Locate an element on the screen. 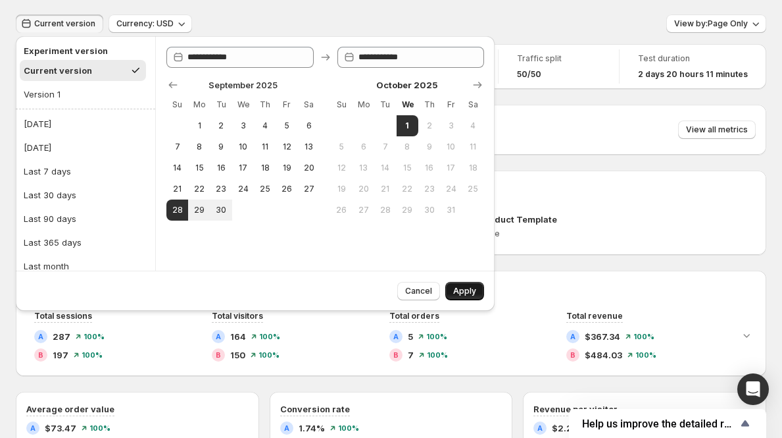  button: Friday October 10 2025 is located at coordinates (451, 147).